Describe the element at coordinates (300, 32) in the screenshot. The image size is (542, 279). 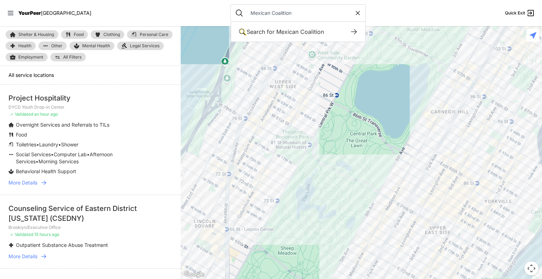
I see `span: Mexican Coalition` at that location.